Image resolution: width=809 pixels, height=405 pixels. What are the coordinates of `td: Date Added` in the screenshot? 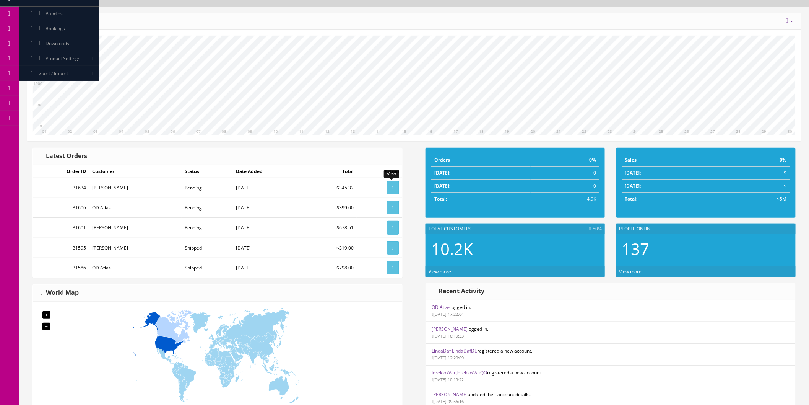 It's located at (269, 171).